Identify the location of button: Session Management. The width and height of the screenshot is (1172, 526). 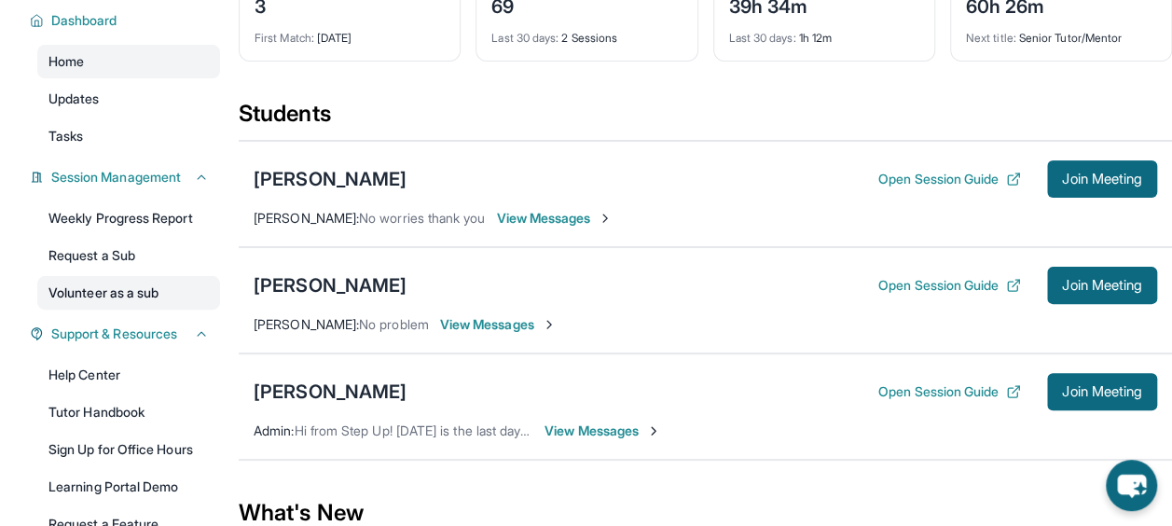
(126, 177).